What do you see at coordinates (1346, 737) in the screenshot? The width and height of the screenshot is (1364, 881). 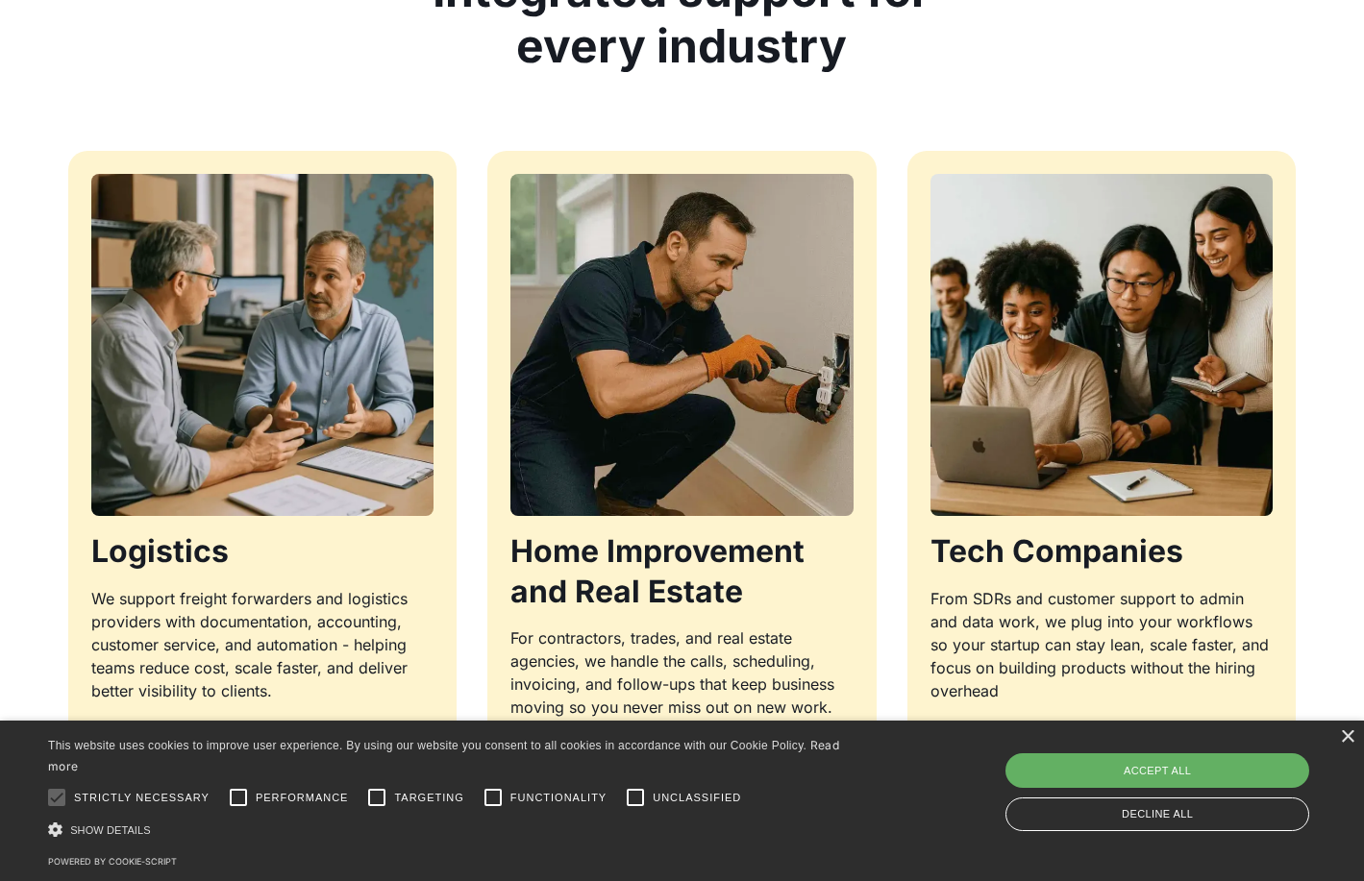 I see `div: Close` at bounding box center [1346, 737].